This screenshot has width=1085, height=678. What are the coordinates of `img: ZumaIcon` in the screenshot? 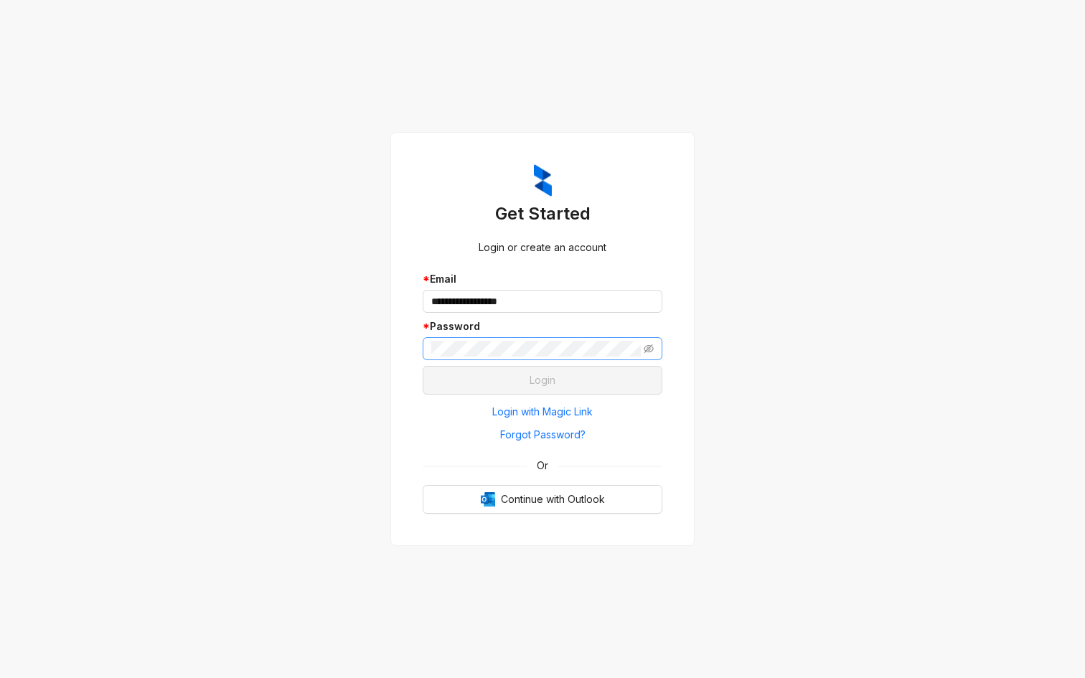 It's located at (542, 181).